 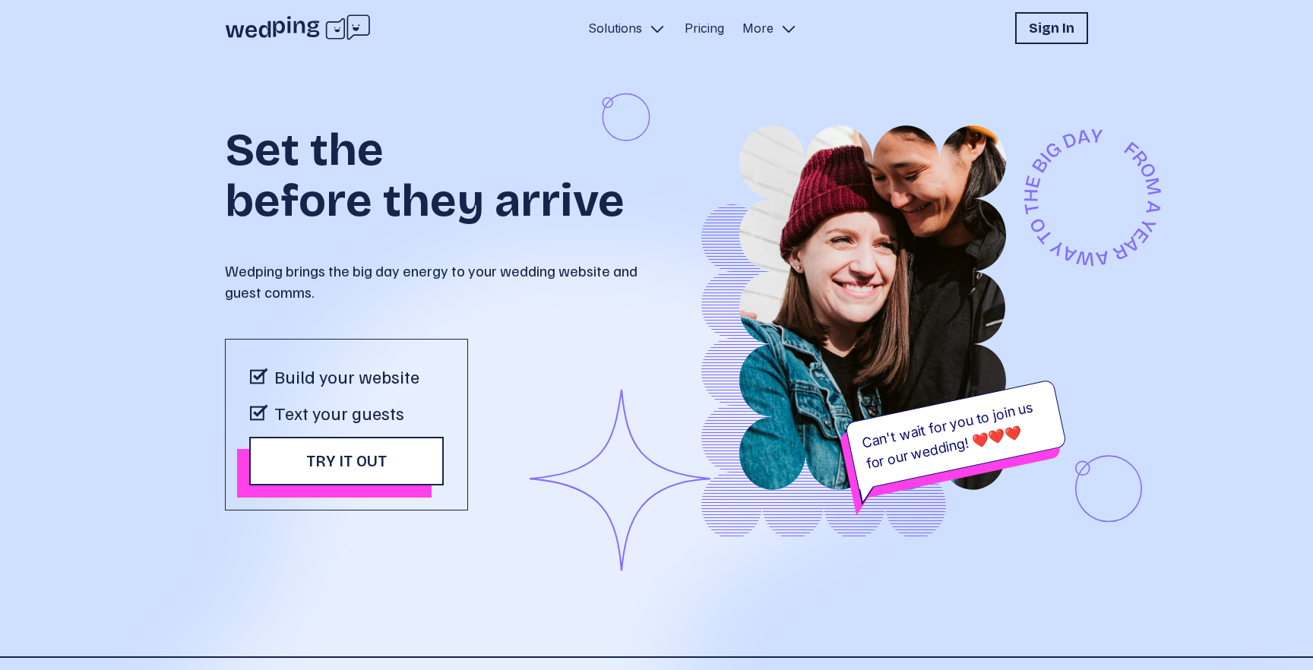 I want to click on button: Try it out, so click(x=347, y=461).